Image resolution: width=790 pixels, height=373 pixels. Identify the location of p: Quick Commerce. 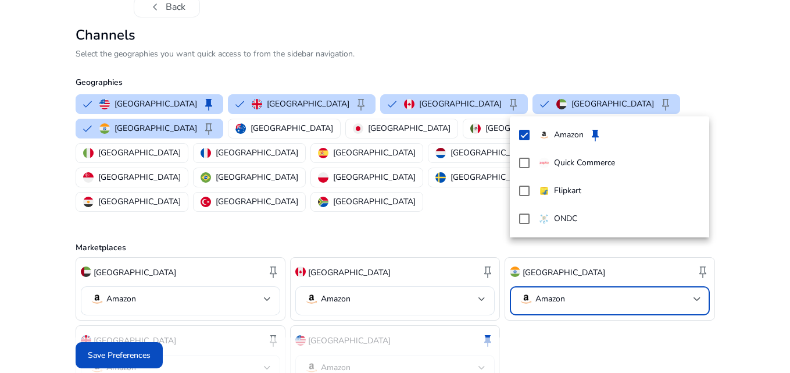
(584, 163).